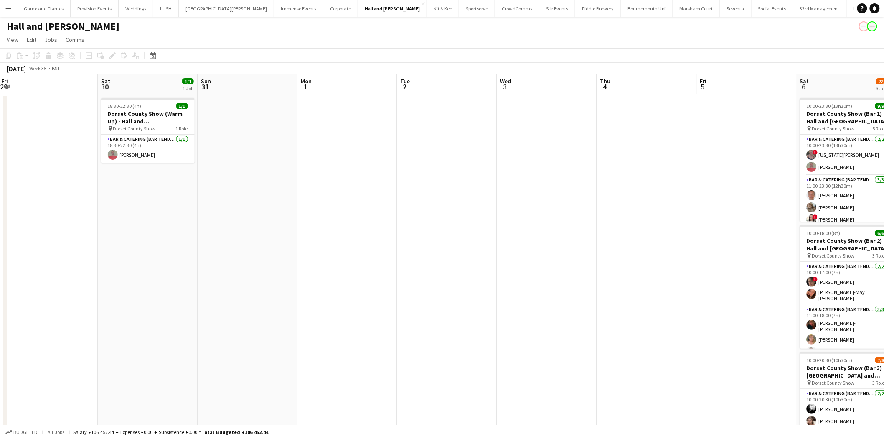 The width and height of the screenshot is (884, 439). I want to click on span: 31, so click(205, 86).